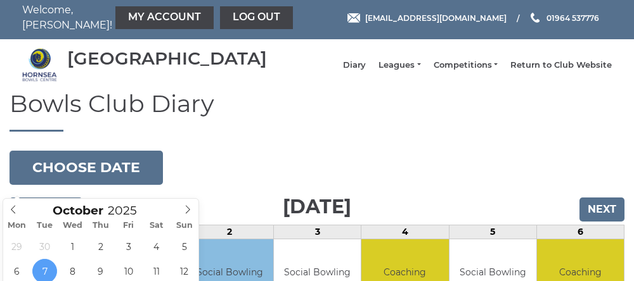  I want to click on a: Return to Club Website, so click(561, 65).